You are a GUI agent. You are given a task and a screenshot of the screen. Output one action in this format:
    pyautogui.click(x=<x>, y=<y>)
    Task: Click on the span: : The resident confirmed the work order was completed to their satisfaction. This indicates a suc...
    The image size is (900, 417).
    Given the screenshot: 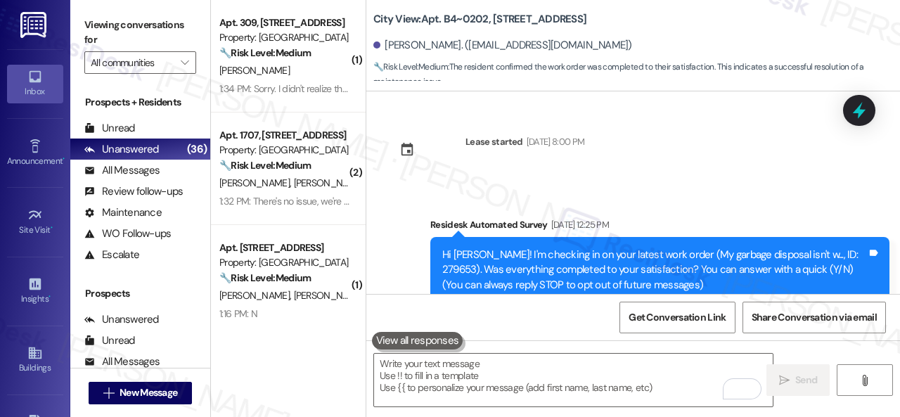 What is the action you would take?
    pyautogui.click(x=637, y=75)
    